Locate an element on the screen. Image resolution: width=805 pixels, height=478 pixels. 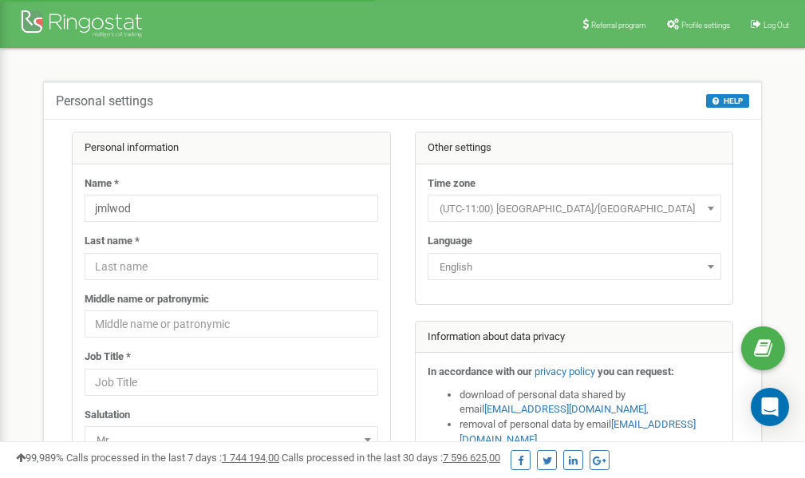
a: privacy policy is located at coordinates (565, 371).